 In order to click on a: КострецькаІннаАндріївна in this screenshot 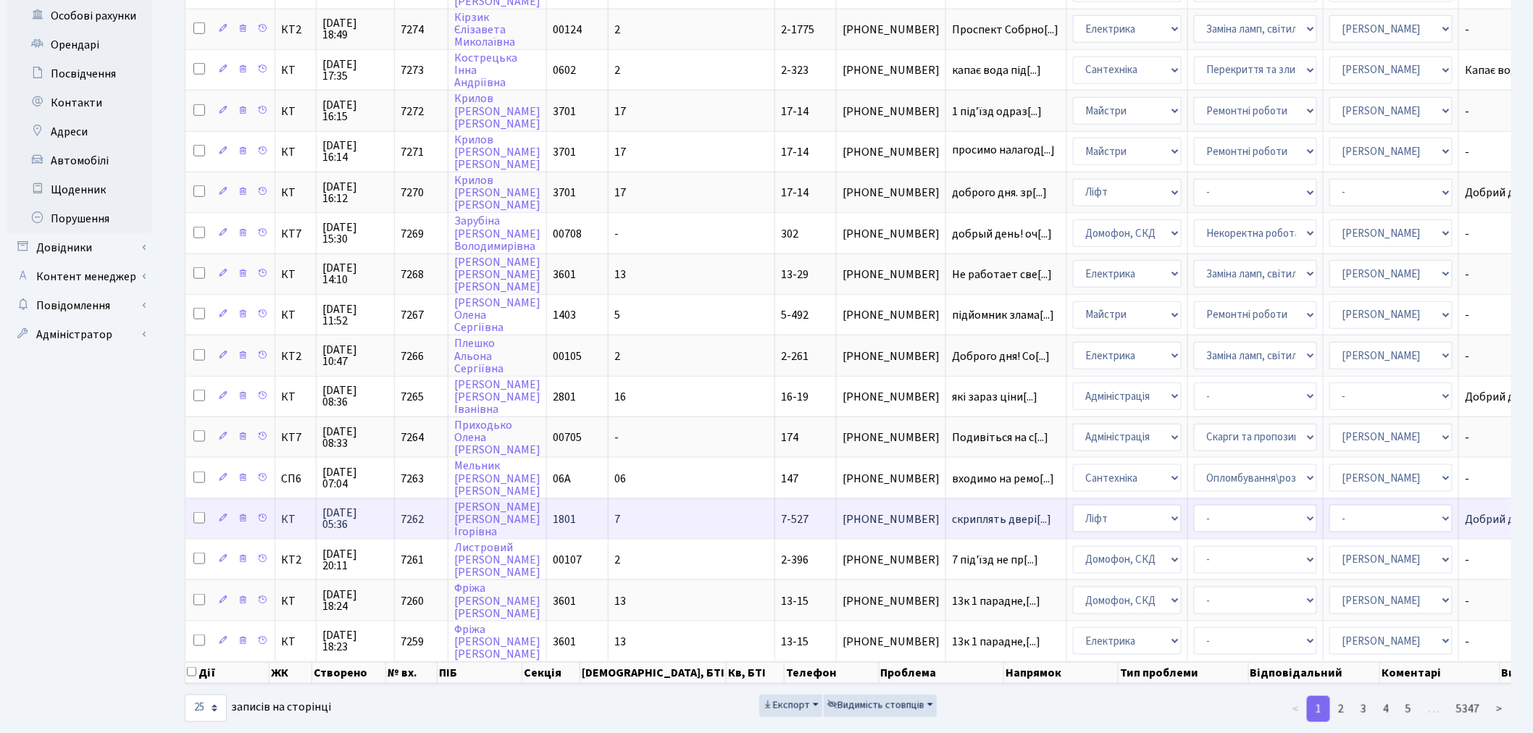, I will do `click(485, 70)`.